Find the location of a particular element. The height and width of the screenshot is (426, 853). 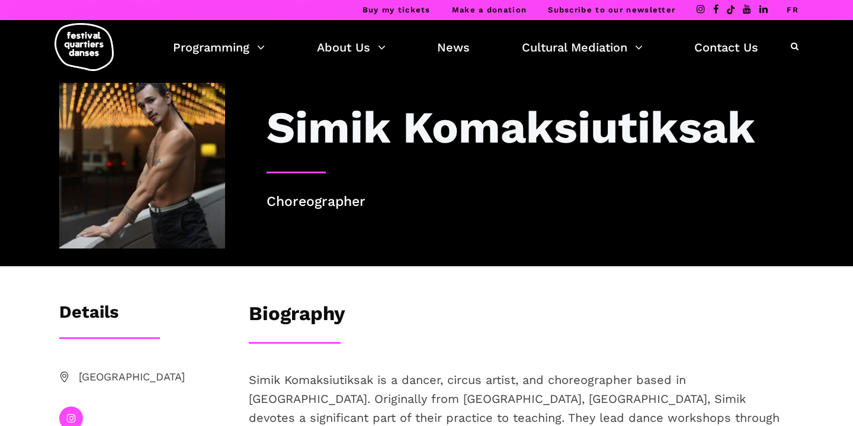

h3: Biography is located at coordinates (297, 317).